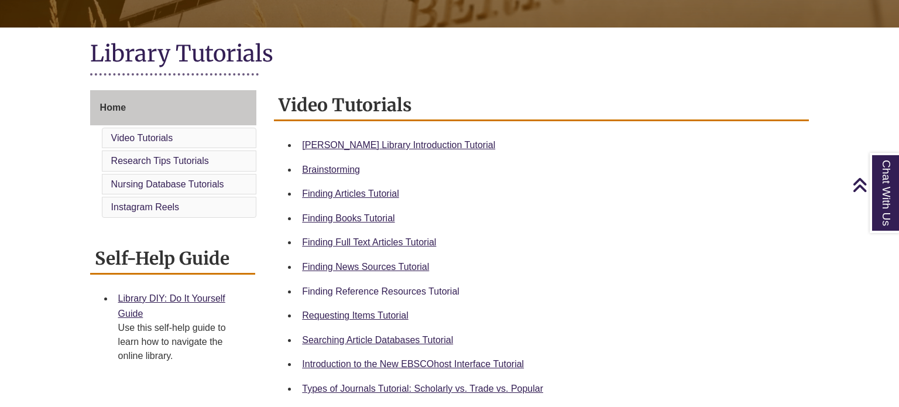  What do you see at coordinates (355, 315) in the screenshot?
I see `a: Requesting Items Tutorial` at bounding box center [355, 315].